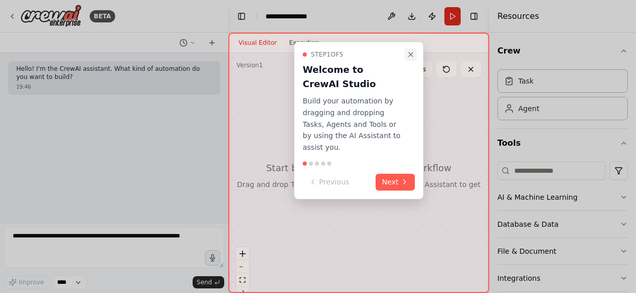  Describe the element at coordinates (395, 182) in the screenshot. I see `button: Next` at that location.